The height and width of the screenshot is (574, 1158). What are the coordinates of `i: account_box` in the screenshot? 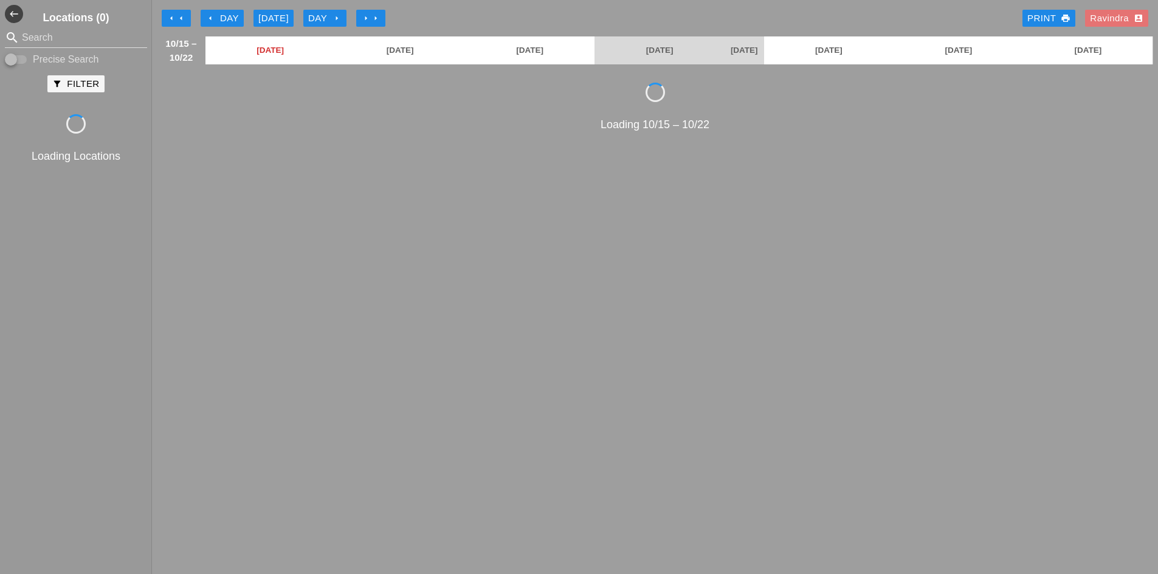 It's located at (1139, 18).